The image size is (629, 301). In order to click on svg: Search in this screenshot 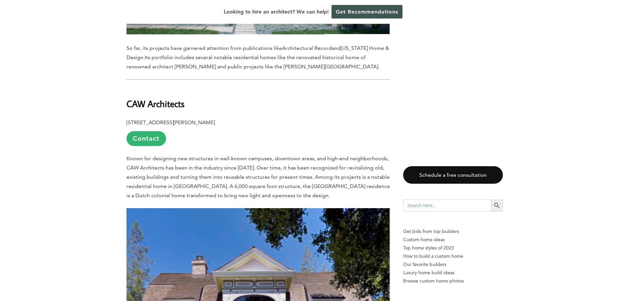, I will do `click(497, 205)`.